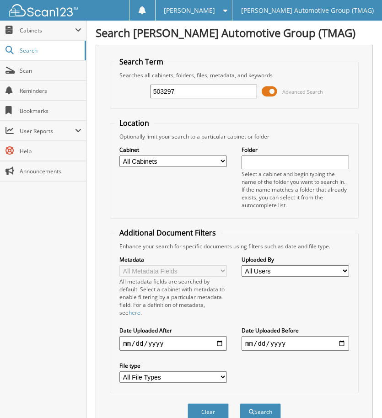 The image size is (382, 418). What do you see at coordinates (135, 313) in the screenshot?
I see `a: here` at bounding box center [135, 313].